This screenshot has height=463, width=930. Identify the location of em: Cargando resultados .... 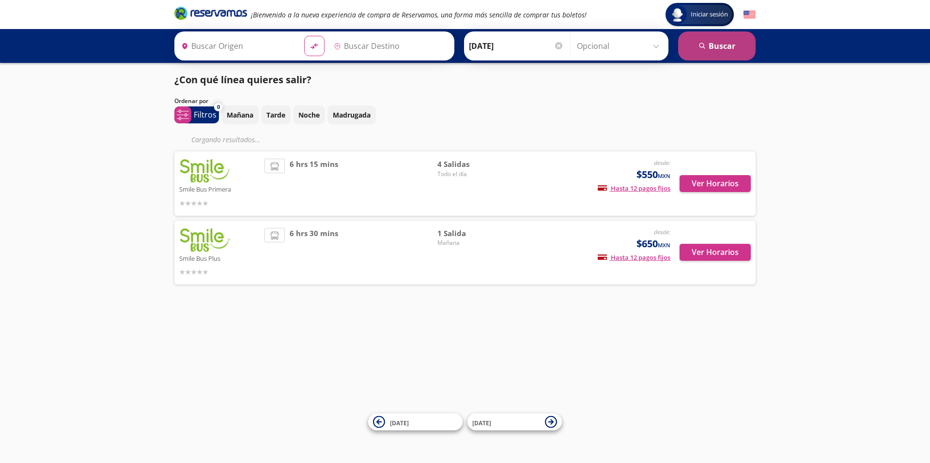
(226, 139).